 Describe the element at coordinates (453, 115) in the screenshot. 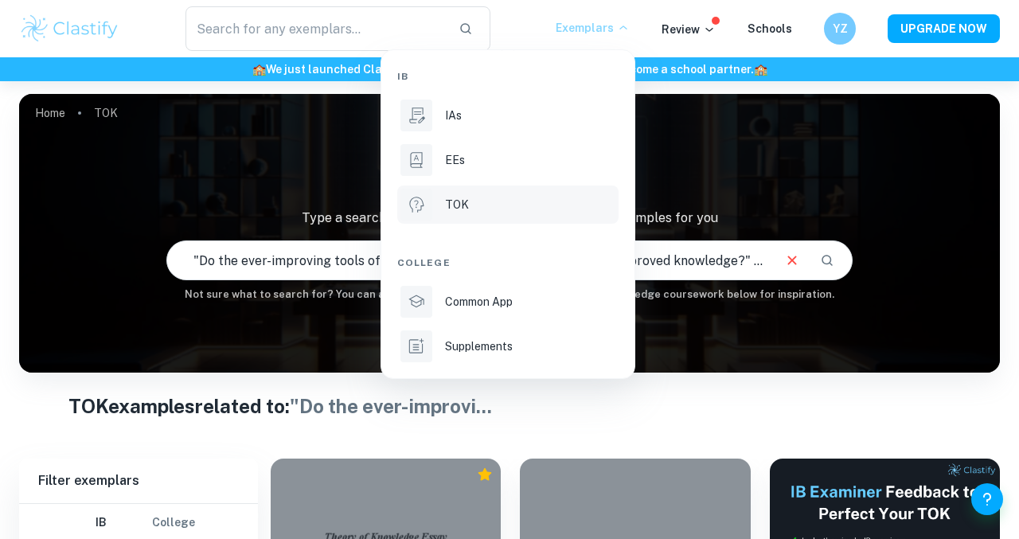

I see `p: IAs` at that location.